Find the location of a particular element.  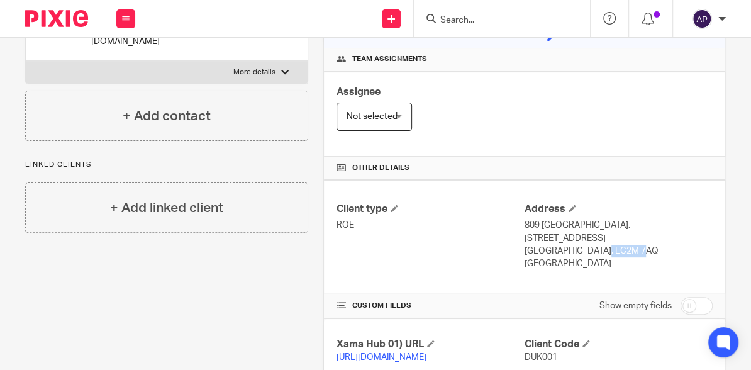

span: Not selected is located at coordinates (372, 116).